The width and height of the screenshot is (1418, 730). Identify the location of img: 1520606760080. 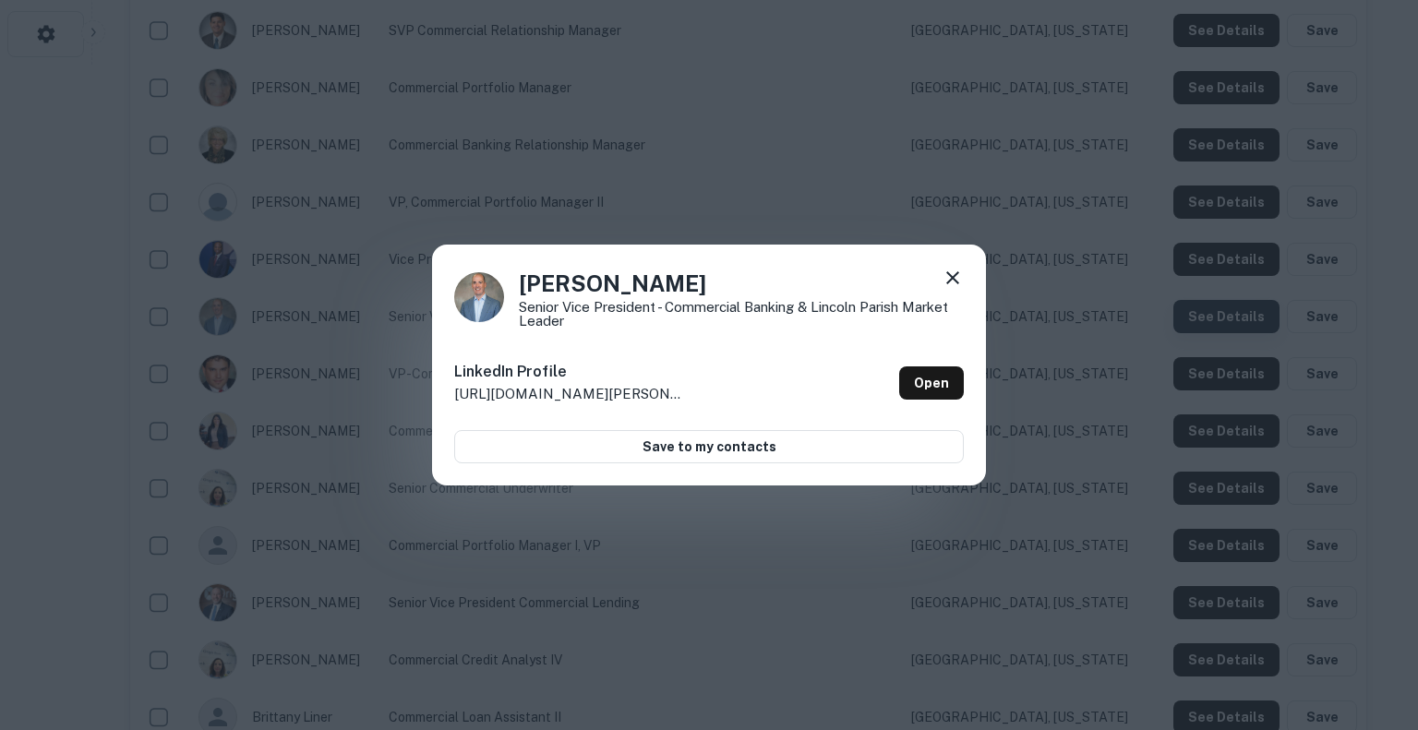
(479, 297).